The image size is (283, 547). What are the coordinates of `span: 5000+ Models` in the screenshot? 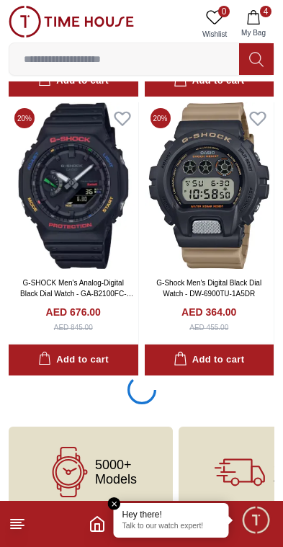 It's located at (116, 472).